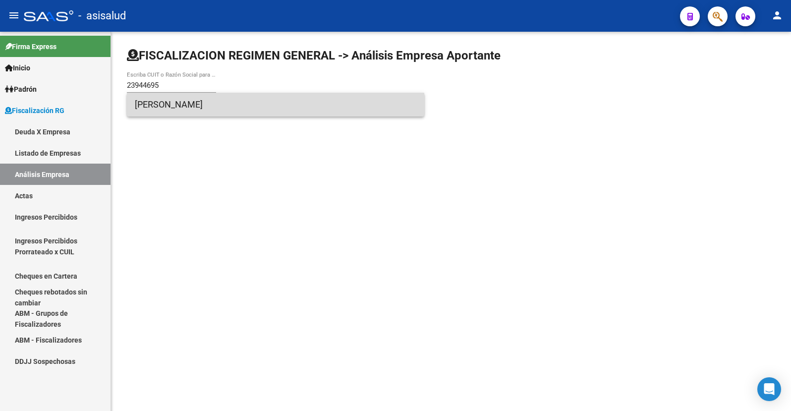 This screenshot has height=411, width=791. What do you see at coordinates (31, 47) in the screenshot?
I see `span: Firma Express` at bounding box center [31, 47].